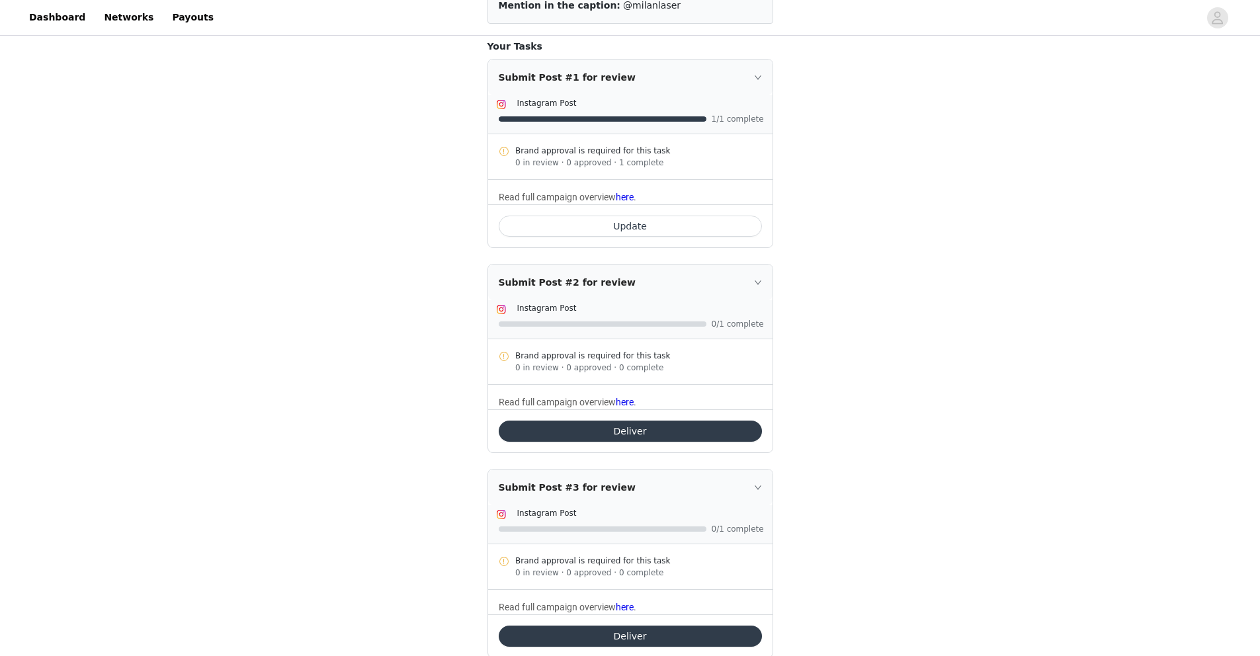 The width and height of the screenshot is (1260, 656). What do you see at coordinates (1217, 18) in the screenshot?
I see `div: avatar` at bounding box center [1217, 18].